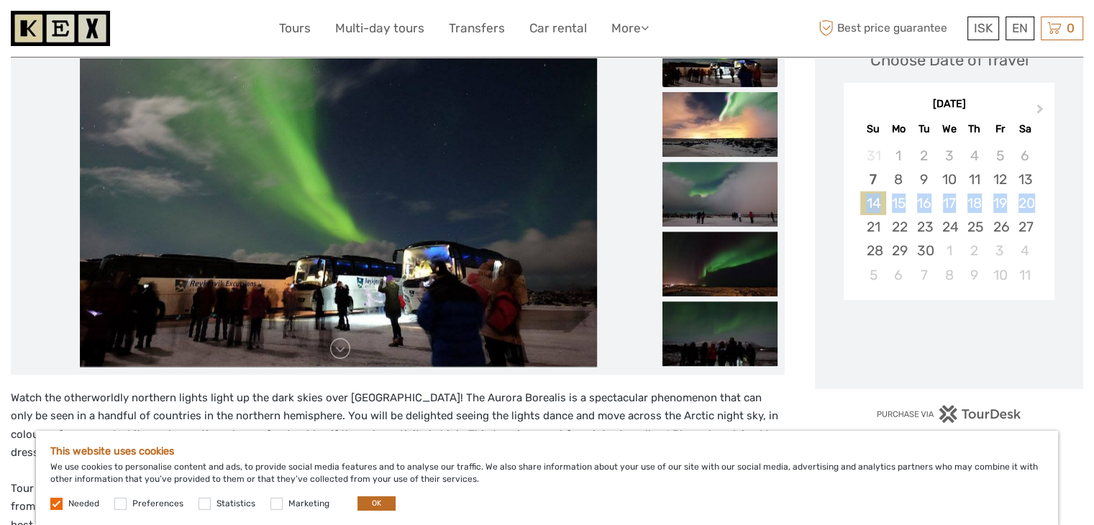 This screenshot has height=525, width=1094. I want to click on a: Car rental, so click(558, 28).